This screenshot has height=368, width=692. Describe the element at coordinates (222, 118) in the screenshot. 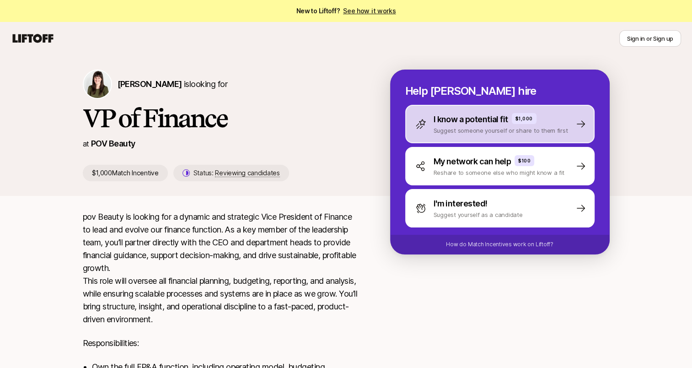

I see `h1: VP of Finance` at that location.